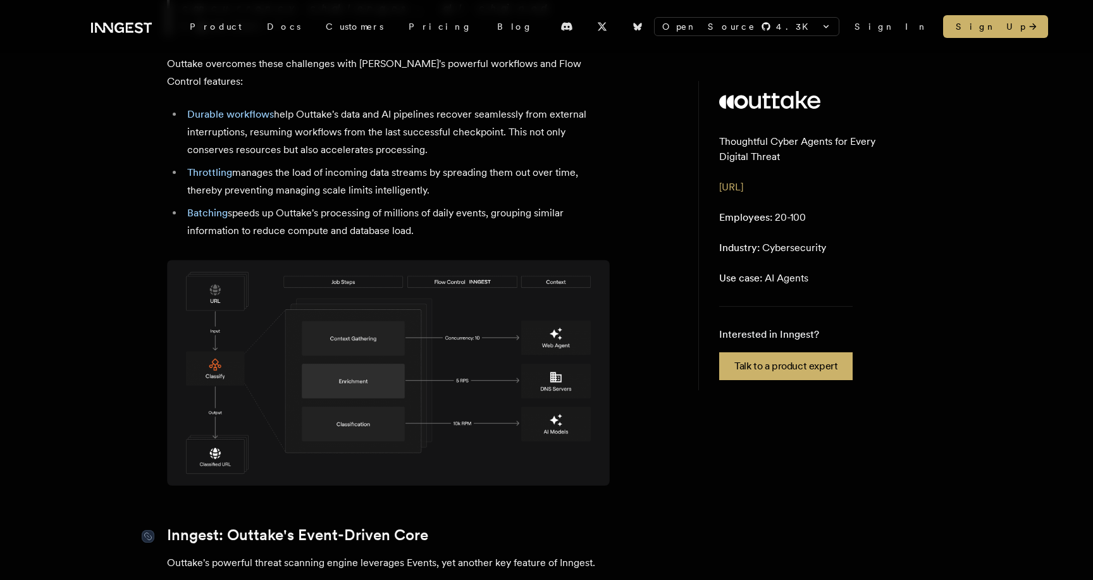  I want to click on li: manages the load of incoming data streams by spreading them out over time, thereby preventing man..., so click(397, 182).